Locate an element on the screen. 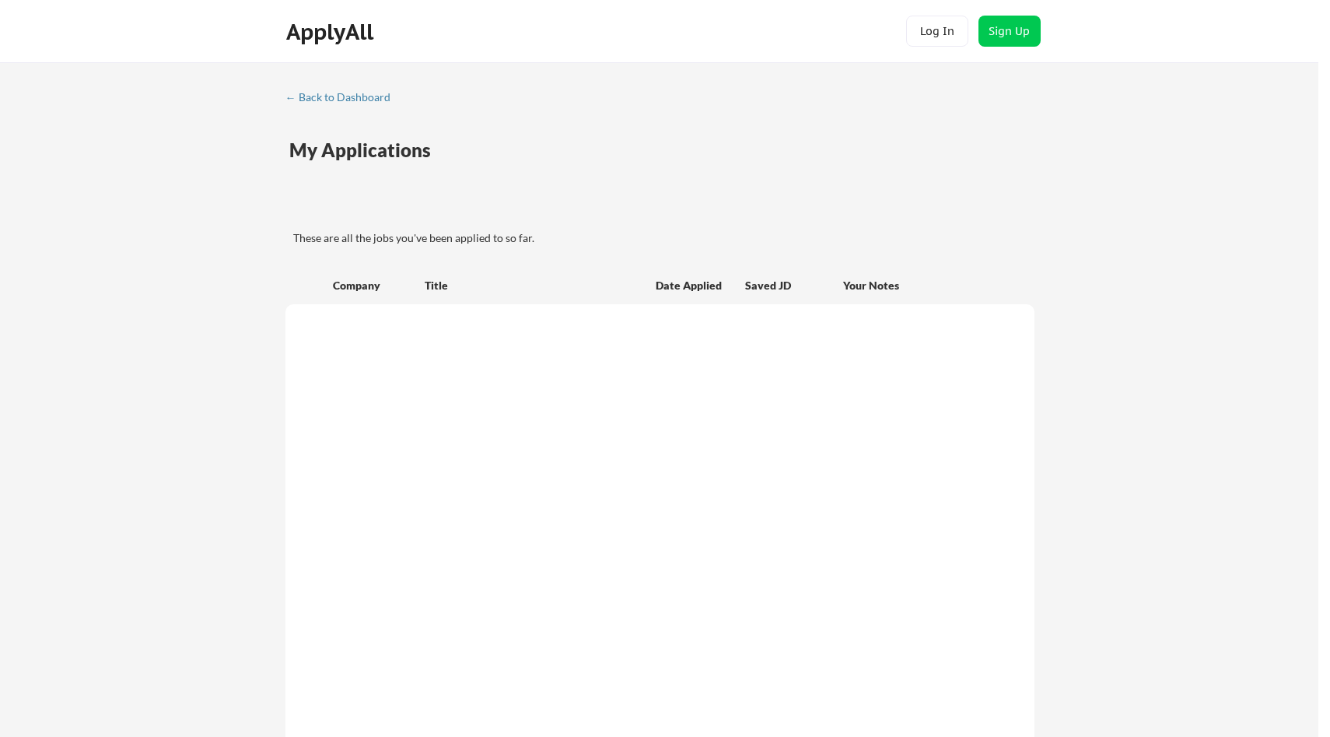 Image resolution: width=1330 pixels, height=737 pixels. a: ← Back to Dashboard is located at coordinates (344, 99).